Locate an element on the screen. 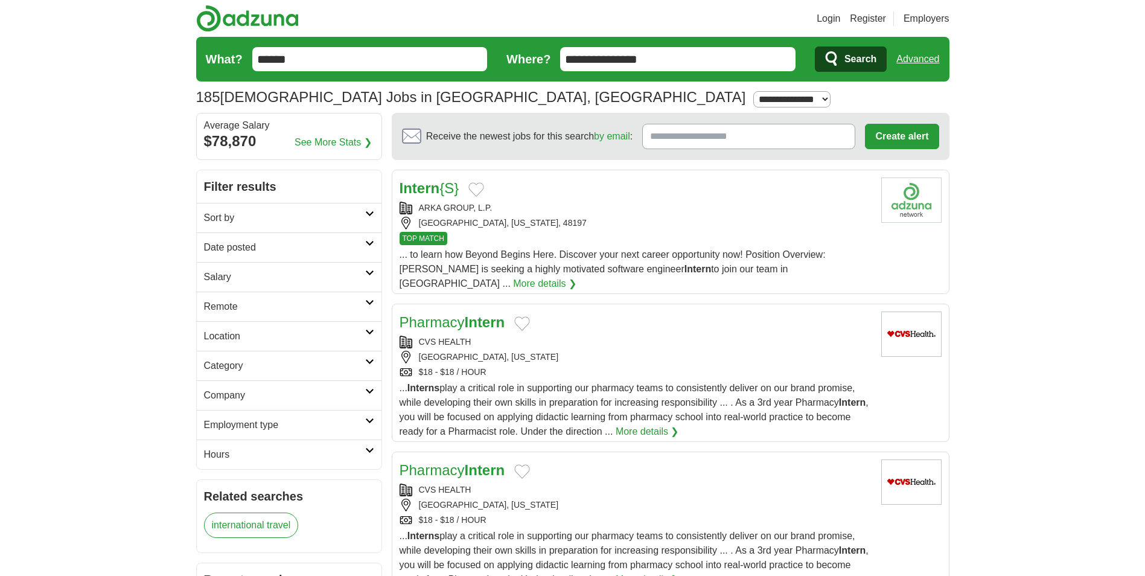 Image resolution: width=1145 pixels, height=576 pixels. button: Create alert is located at coordinates (902, 136).